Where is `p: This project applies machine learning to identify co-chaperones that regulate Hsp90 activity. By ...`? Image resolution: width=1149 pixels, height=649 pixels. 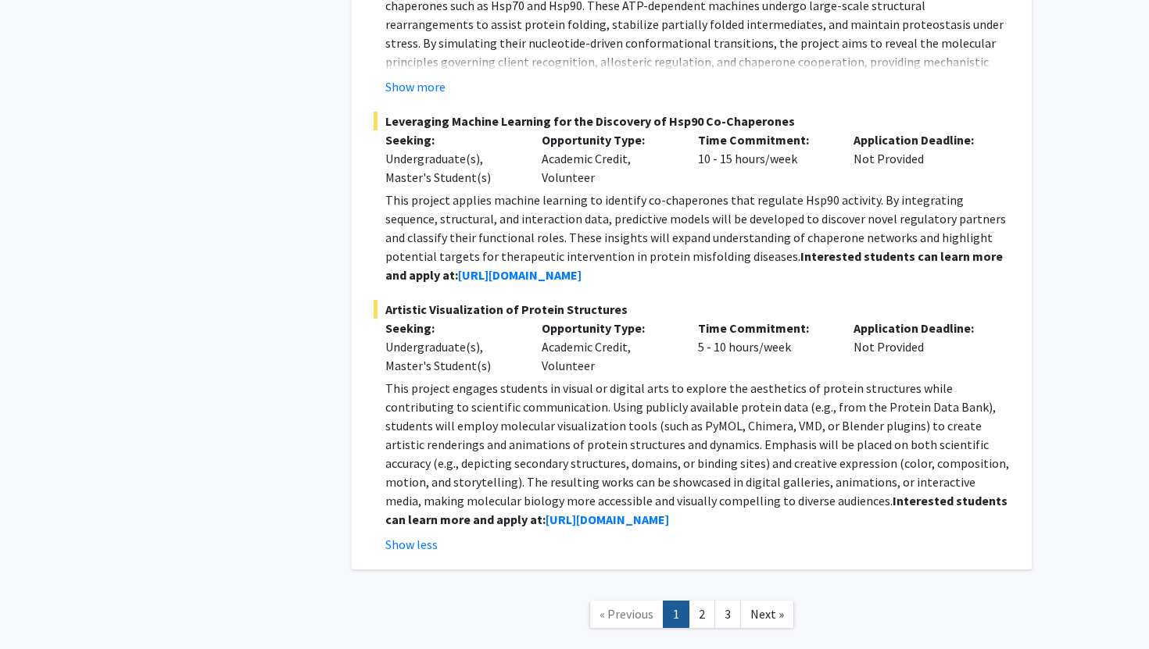
p: This project applies machine learning to identify co-chaperones that regulate Hsp90 activity. By ... is located at coordinates (697, 238).